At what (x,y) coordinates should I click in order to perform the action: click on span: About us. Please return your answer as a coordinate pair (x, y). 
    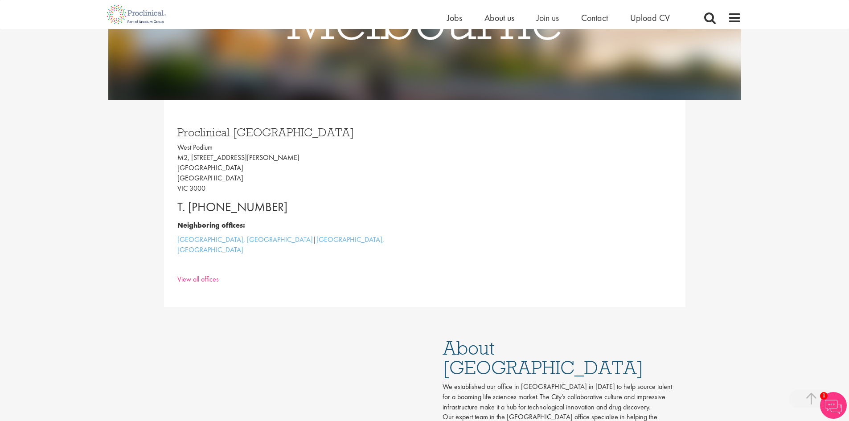
    Looking at the image, I should click on (499, 18).